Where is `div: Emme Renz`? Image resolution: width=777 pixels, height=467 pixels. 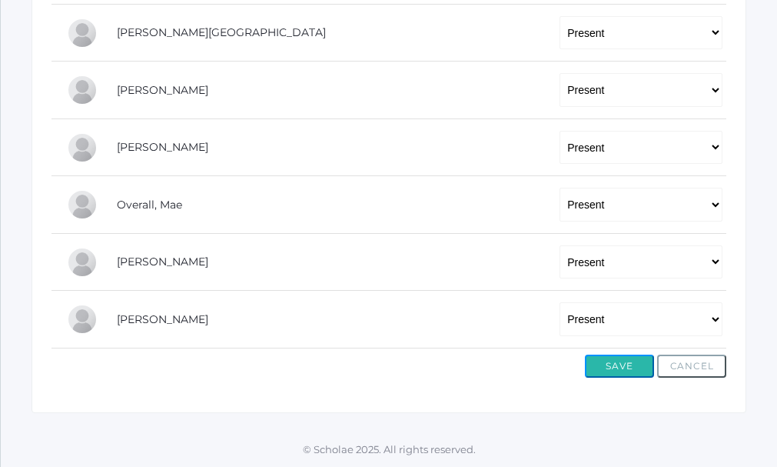
div: Emme Renz is located at coordinates (82, 262).